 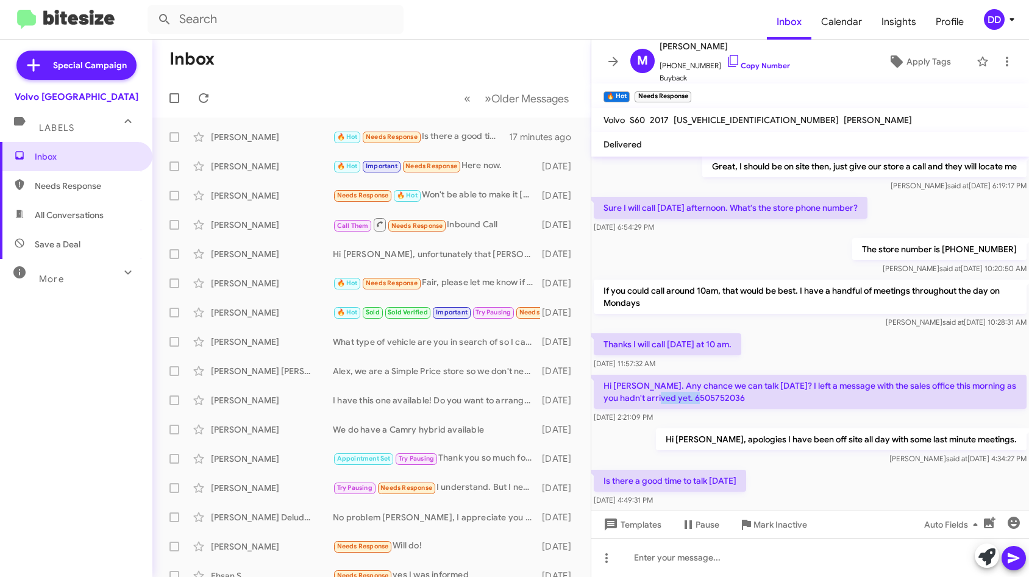 What do you see at coordinates (781, 525) in the screenshot?
I see `span: Mark Inactive` at bounding box center [781, 525].